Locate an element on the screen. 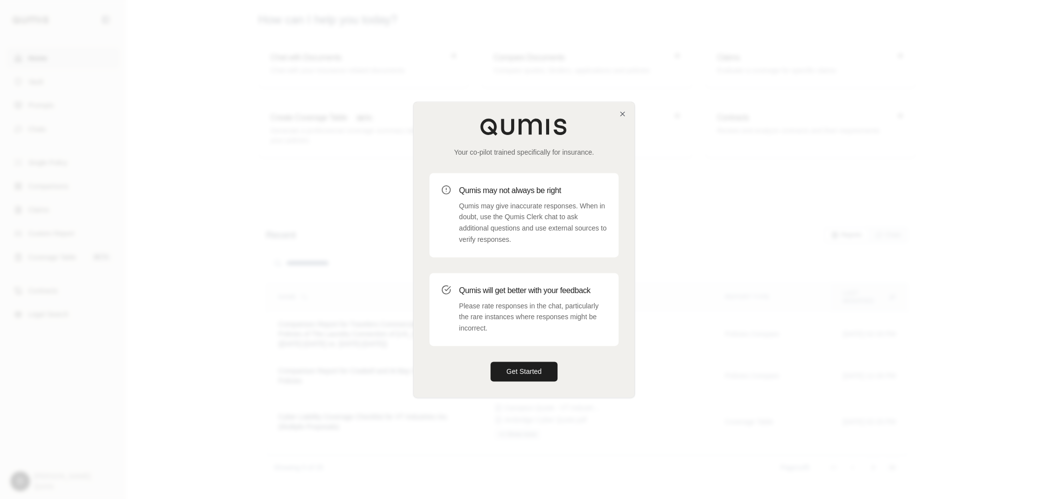 Image resolution: width=1048 pixels, height=499 pixels. button: Get Started is located at coordinates (524, 371).